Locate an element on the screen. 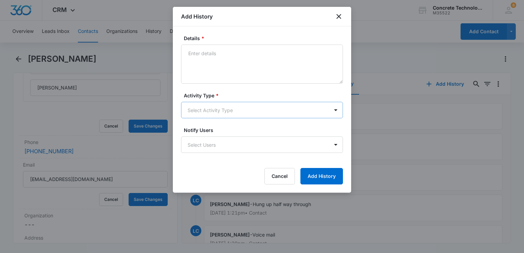  label: Activity Type is located at coordinates (265, 95).